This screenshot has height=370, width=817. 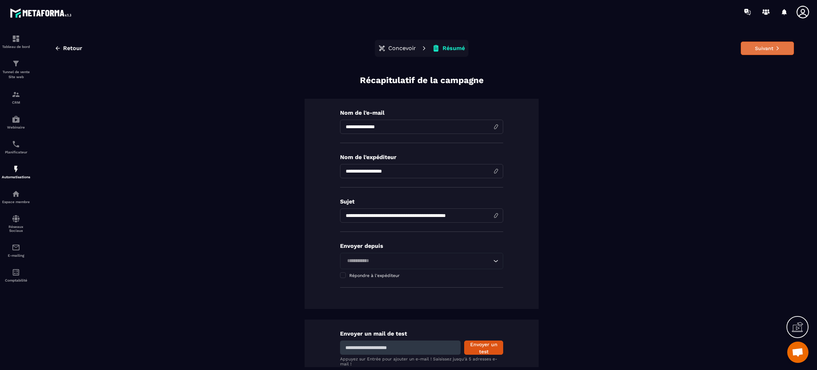 What do you see at coordinates (422, 112) in the screenshot?
I see `p: Nom de l'e-mail` at bounding box center [422, 112].